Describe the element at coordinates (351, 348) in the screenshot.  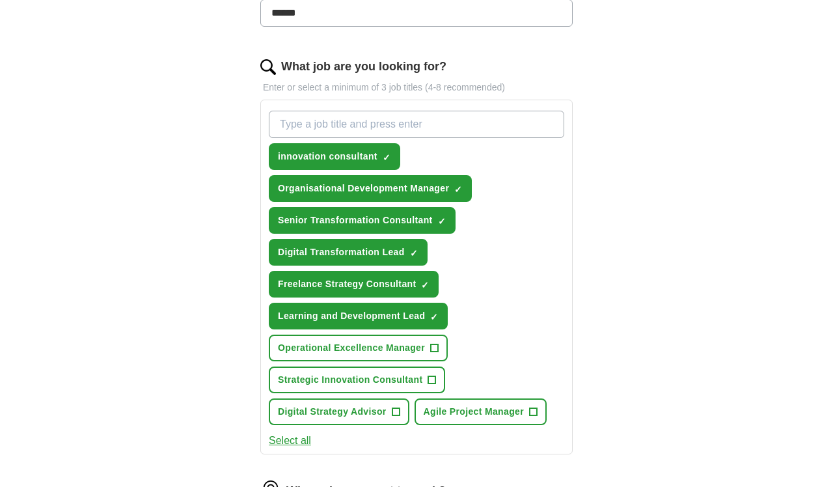
I see `span: Operational Excellence Manager` at that location.